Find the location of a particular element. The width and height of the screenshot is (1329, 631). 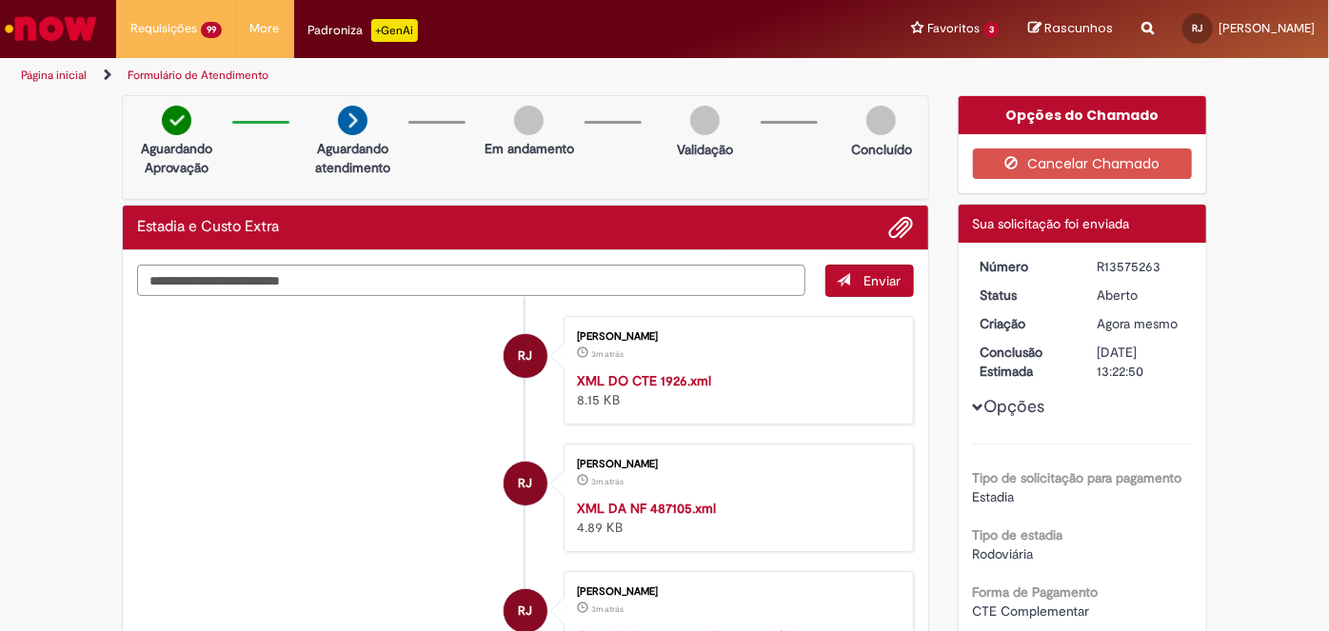

a: Formulário de Atendimento is located at coordinates (198, 75).